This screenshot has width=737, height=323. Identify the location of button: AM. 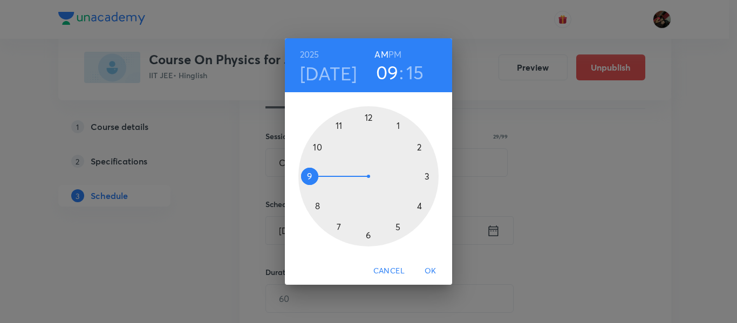
(381, 54).